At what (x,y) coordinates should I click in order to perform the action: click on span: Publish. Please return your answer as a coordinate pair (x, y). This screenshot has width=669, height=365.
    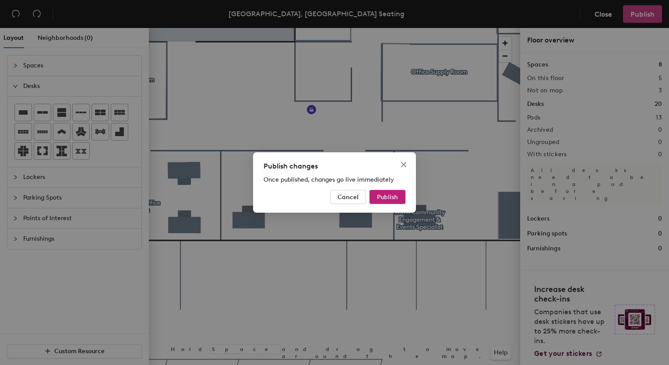
    Looking at the image, I should click on (387, 197).